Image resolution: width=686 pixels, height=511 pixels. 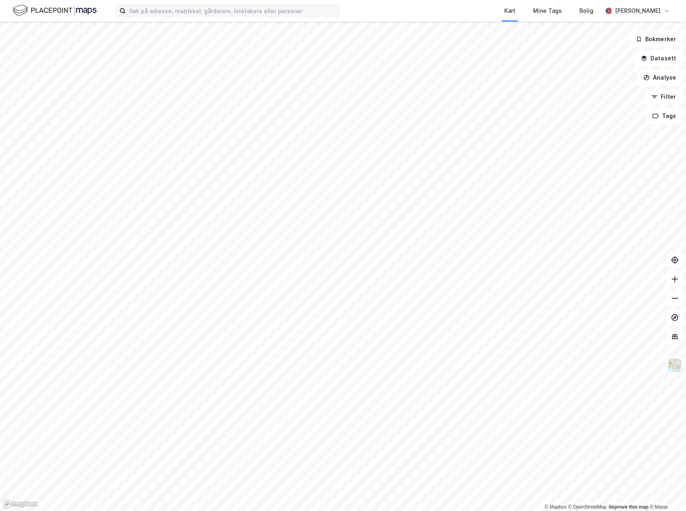 I want to click on div: Kart, so click(x=510, y=11).